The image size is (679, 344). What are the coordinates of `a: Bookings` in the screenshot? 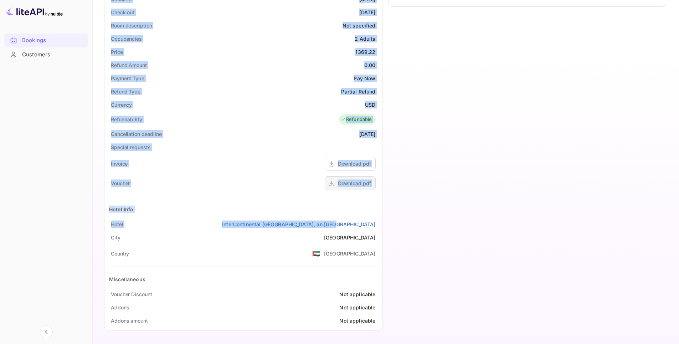 It's located at (46, 40).